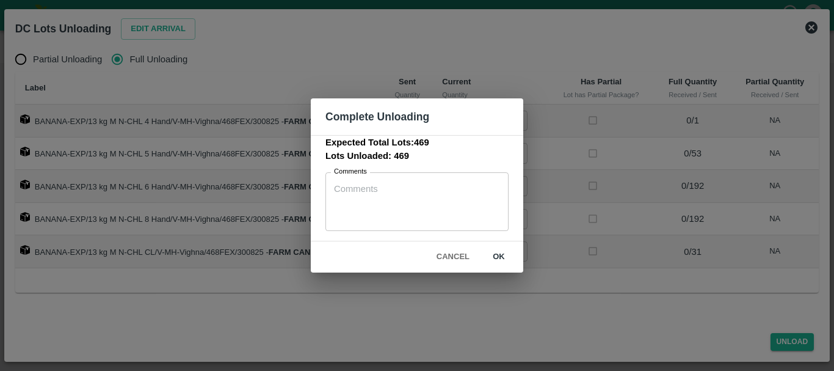 The image size is (834, 371). Describe the element at coordinates (453, 256) in the screenshot. I see `button: Cancel` at that location.